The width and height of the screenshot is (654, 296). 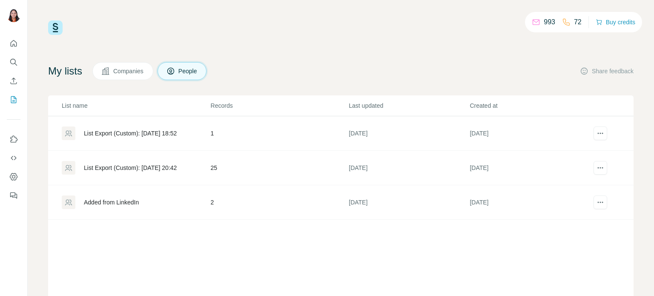 I want to click on p: Records, so click(x=280, y=106).